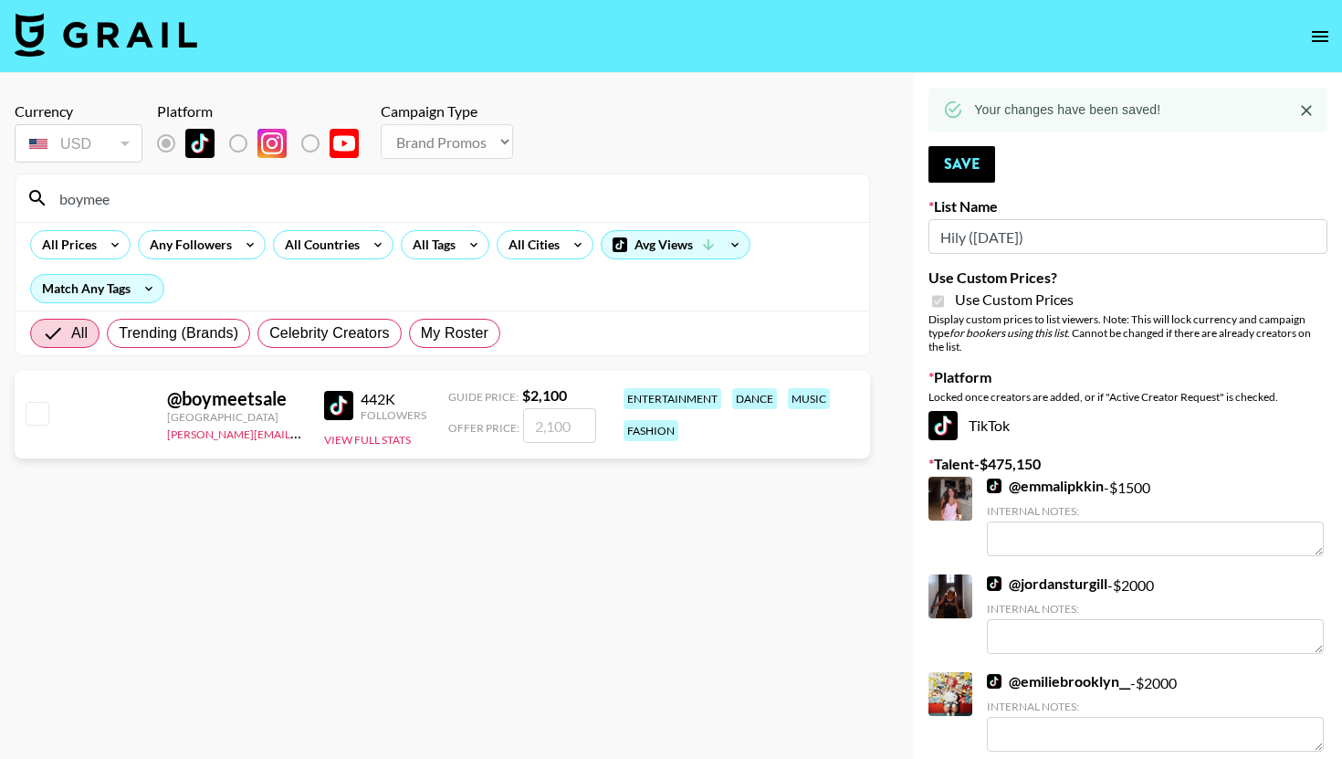 Image resolution: width=1342 pixels, height=759 pixels. I want to click on div: @ boymeetsale, so click(235, 398).